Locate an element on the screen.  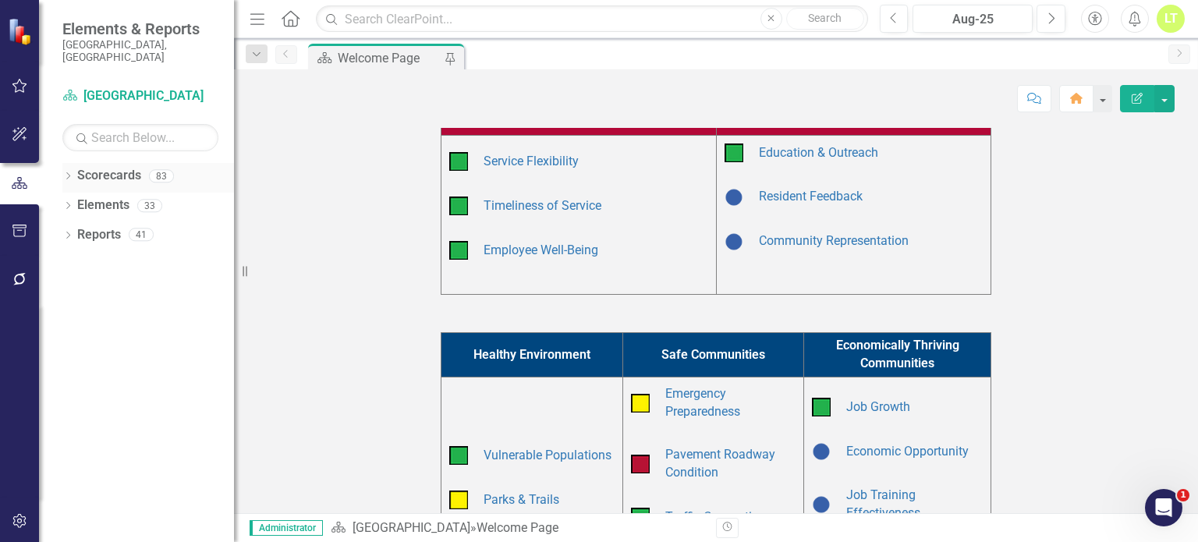
span: Search is located at coordinates (824, 18).